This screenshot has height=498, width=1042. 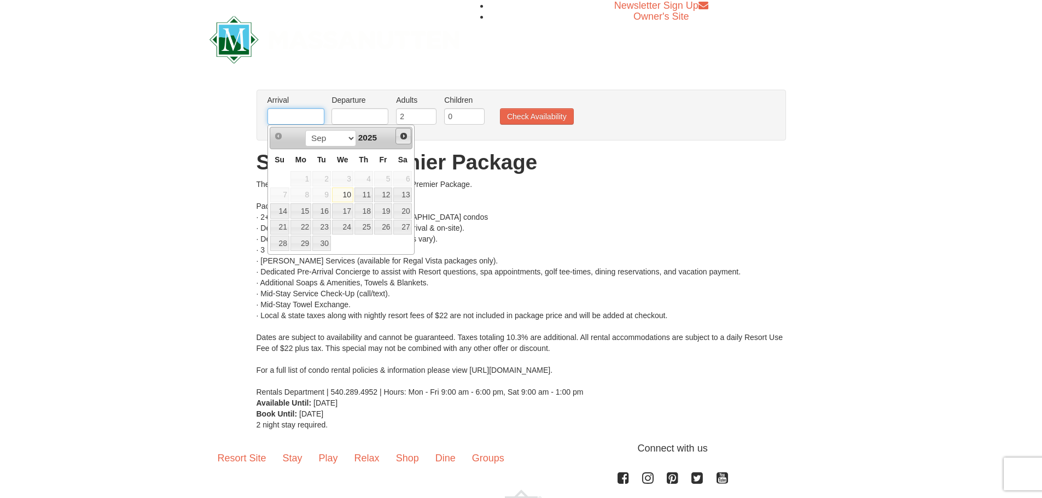 What do you see at coordinates (279, 136) in the screenshot?
I see `a: Prev` at bounding box center [279, 136].